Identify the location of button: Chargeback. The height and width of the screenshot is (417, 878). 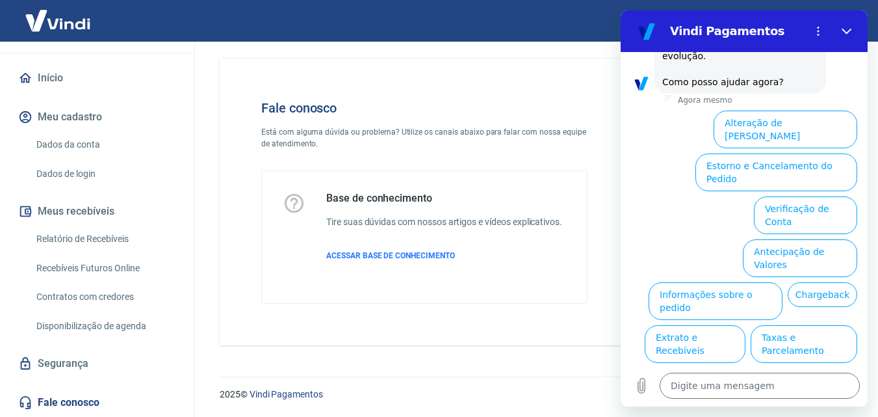
(202, 284).